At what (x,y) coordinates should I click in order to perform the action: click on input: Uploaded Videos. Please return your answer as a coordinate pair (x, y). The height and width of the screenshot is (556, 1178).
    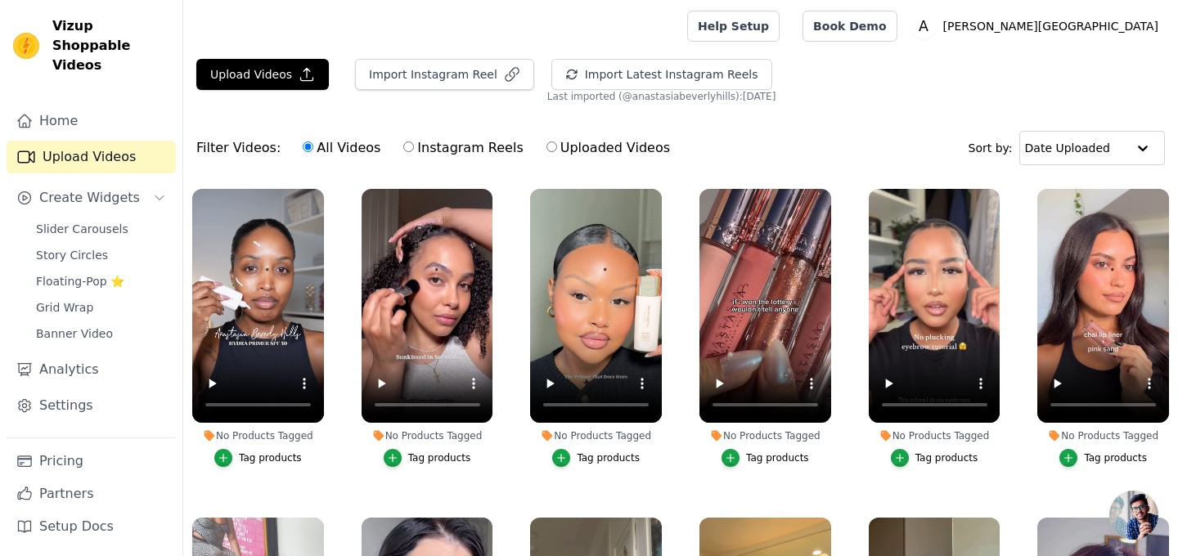
    Looking at the image, I should click on (551, 146).